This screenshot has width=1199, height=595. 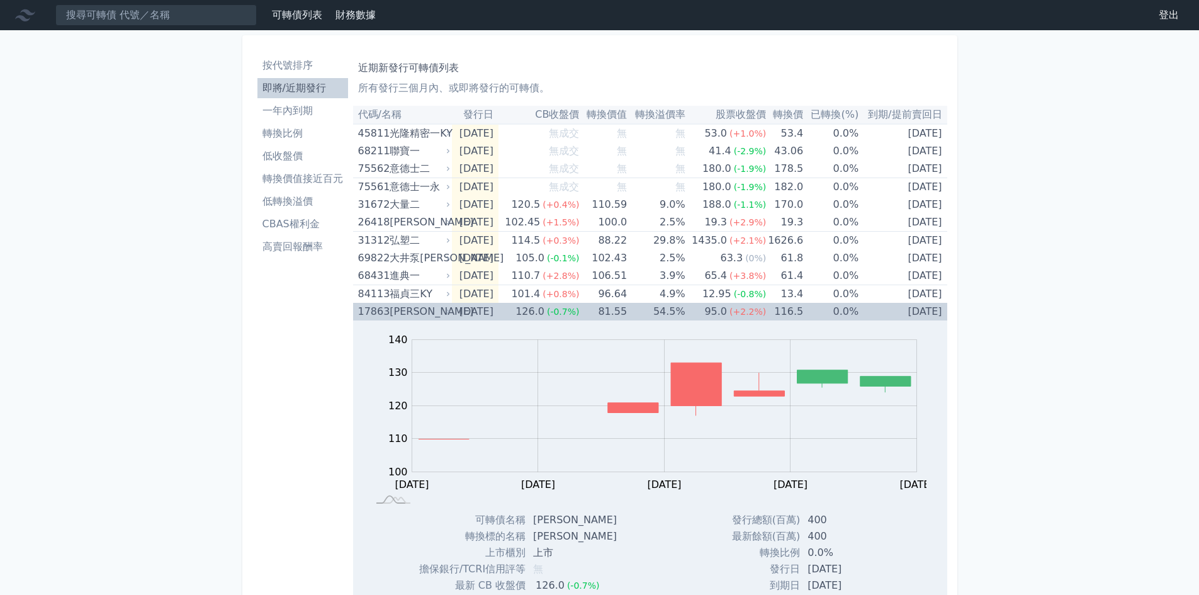 I want to click on td: 110.59, so click(x=603, y=205).